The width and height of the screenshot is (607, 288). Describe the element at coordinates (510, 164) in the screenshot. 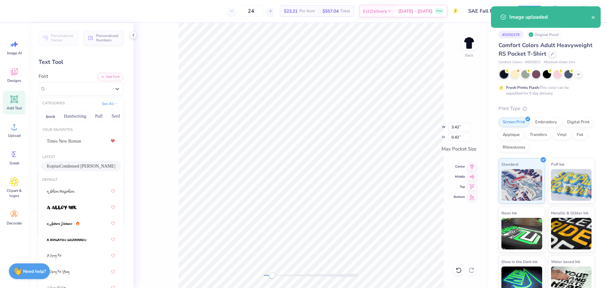

I see `span: Standard` at that location.